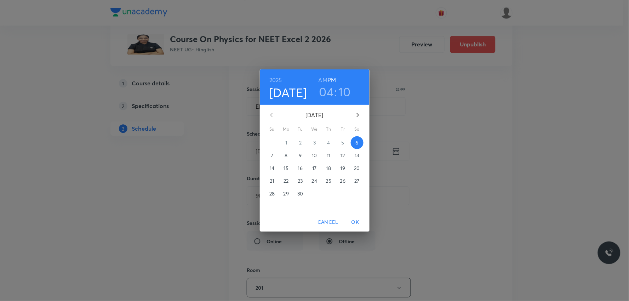  I want to click on button: 17, so click(314, 168).